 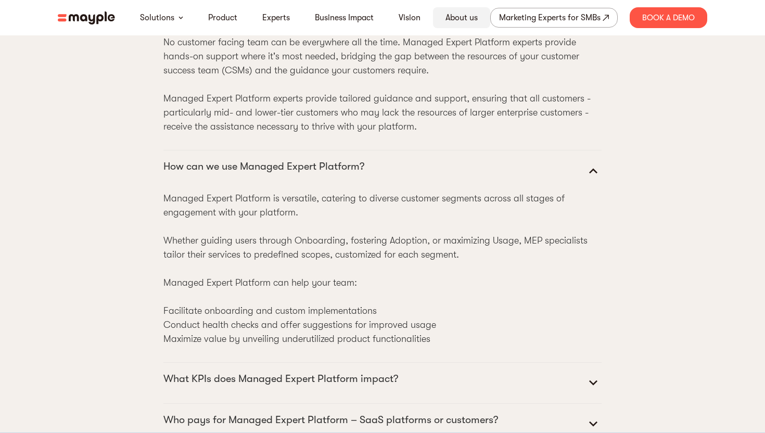 What do you see at coordinates (223, 18) in the screenshot?
I see `a: Product` at bounding box center [223, 18].